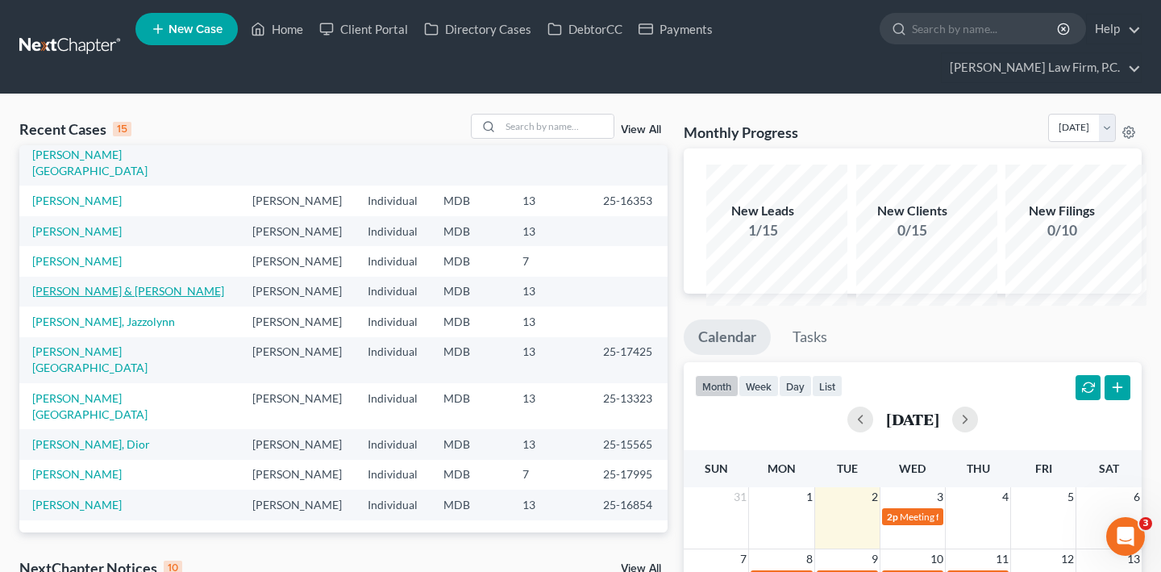  I want to click on span: New Case, so click(195, 29).